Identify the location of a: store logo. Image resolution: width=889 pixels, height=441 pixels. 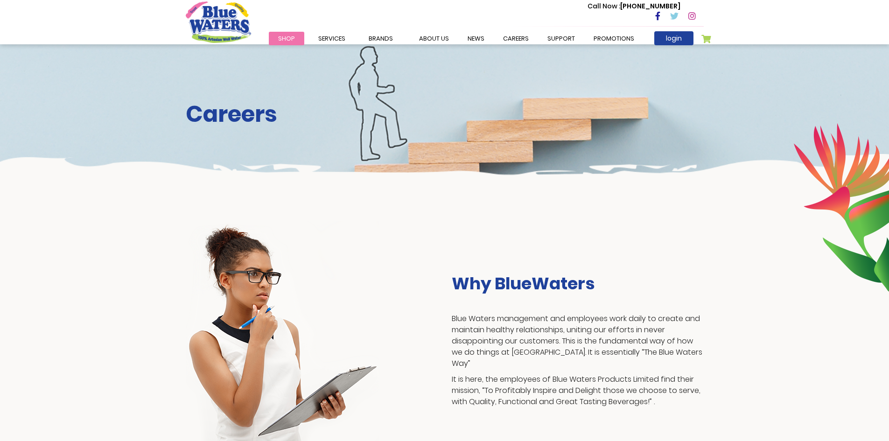
(218, 22).